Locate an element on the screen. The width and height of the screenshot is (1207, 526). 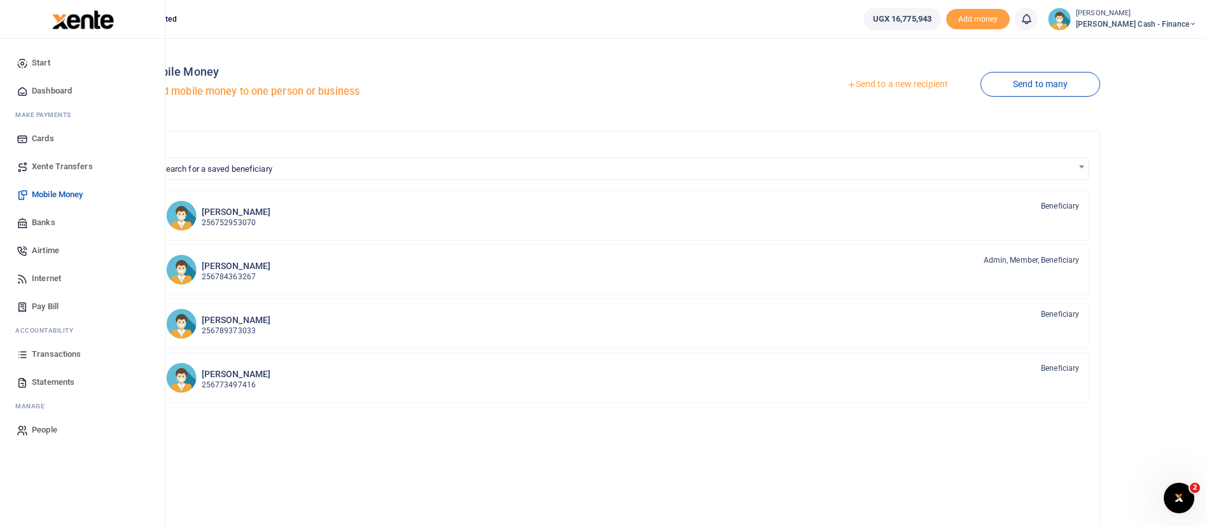
li: Toup your wallet is located at coordinates (978, 19).